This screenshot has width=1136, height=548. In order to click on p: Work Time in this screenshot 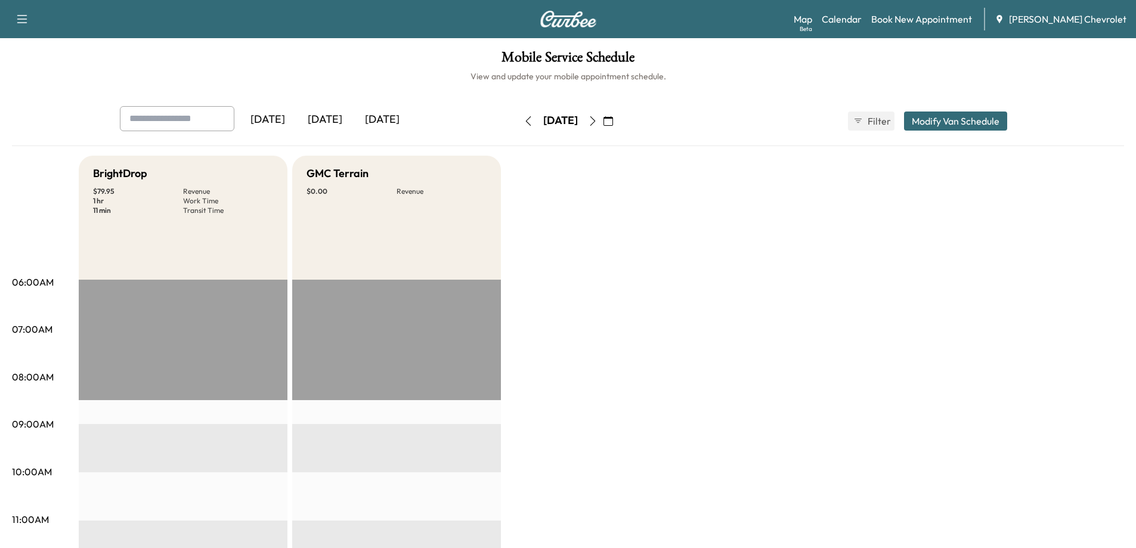, I will do `click(228, 201)`.